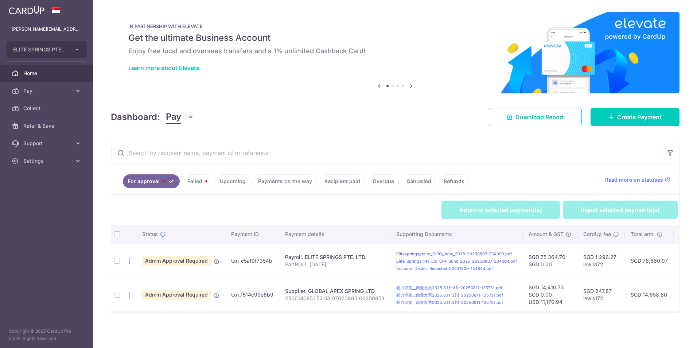 Image resolution: width=697 pixels, height=348 pixels. Describe the element at coordinates (47, 73) in the screenshot. I see `span: Home` at that location.